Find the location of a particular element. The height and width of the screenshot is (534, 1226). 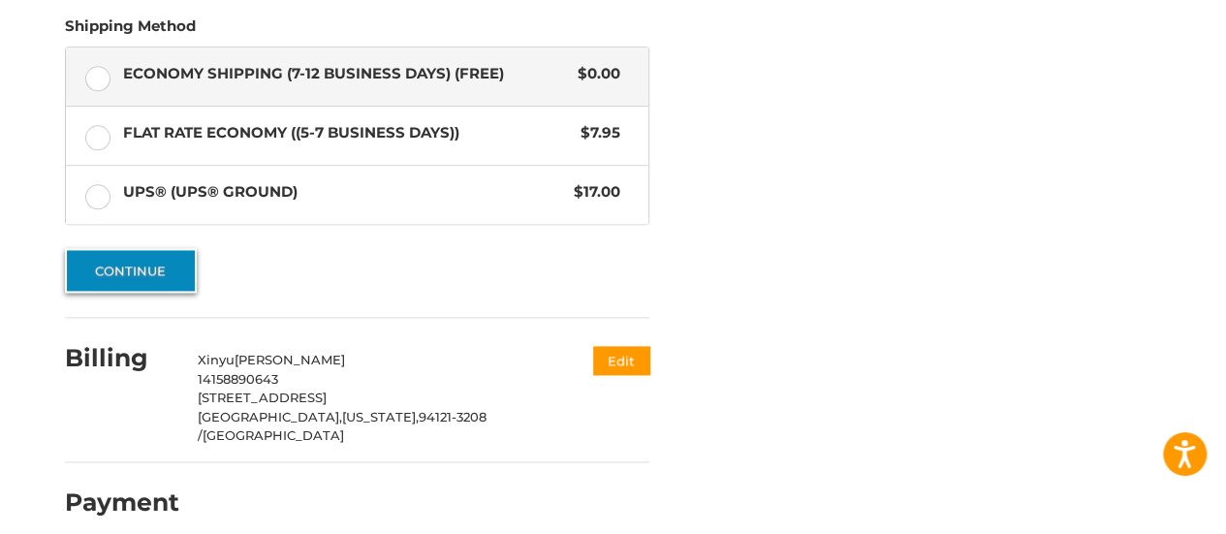

span: $7.95 is located at coordinates (595, 133).